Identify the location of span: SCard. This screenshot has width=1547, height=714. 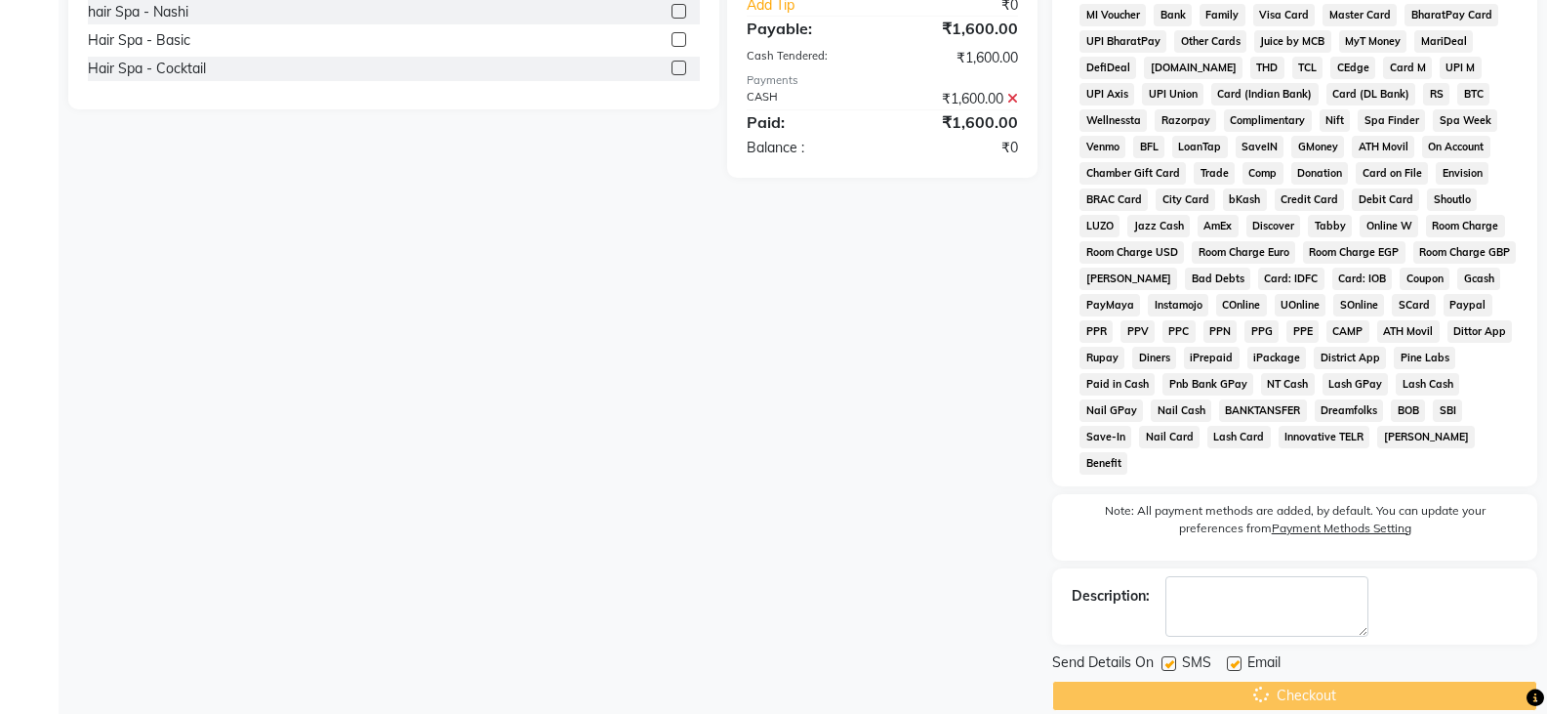
(1414, 305).